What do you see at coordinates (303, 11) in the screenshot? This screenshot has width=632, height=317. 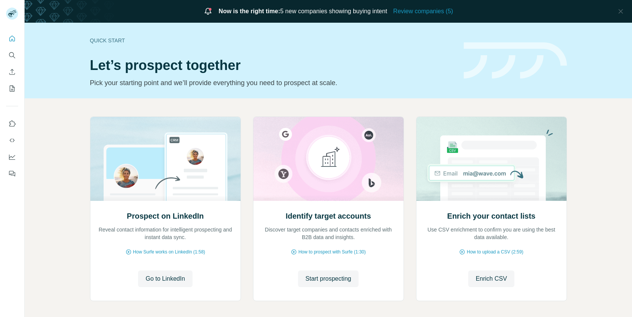 I see `span: 5 new companies showing buying intent` at bounding box center [303, 11].